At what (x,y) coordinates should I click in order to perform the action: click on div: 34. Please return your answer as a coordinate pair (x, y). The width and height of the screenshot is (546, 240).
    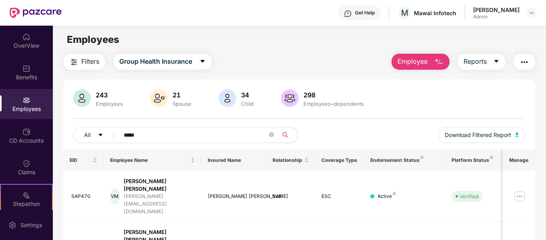
    Looking at the image, I should click on (247, 95).